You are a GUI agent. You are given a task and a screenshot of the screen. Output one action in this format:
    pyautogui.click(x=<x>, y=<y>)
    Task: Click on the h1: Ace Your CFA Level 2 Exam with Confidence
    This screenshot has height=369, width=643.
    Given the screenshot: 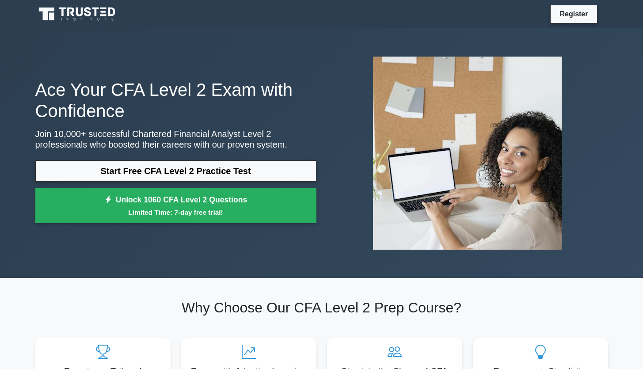 What is the action you would take?
    pyautogui.click(x=176, y=100)
    